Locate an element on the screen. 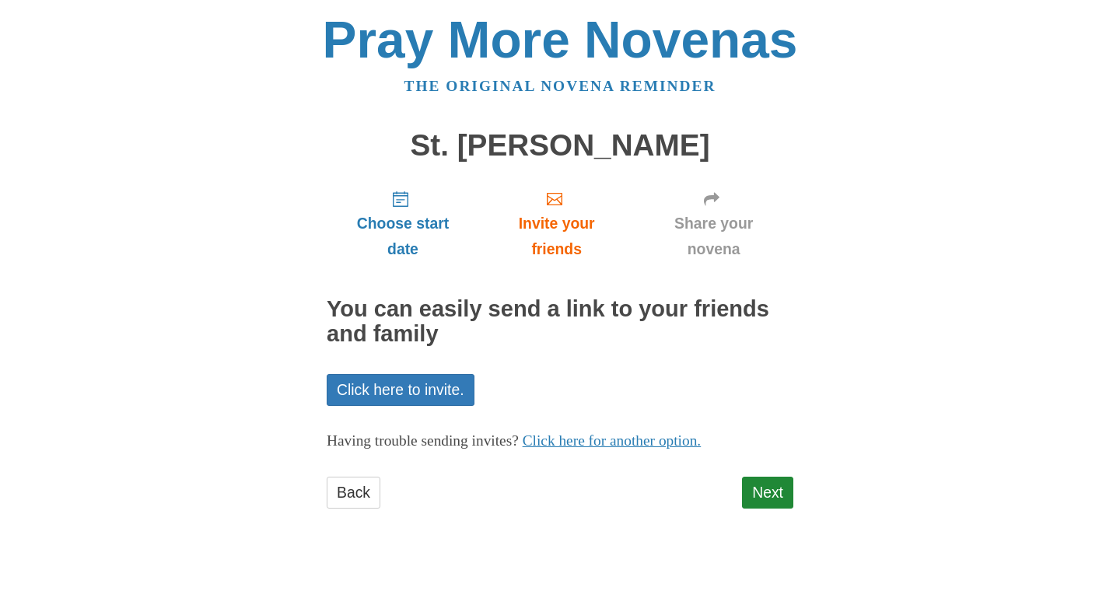  a: Next is located at coordinates (767, 492).